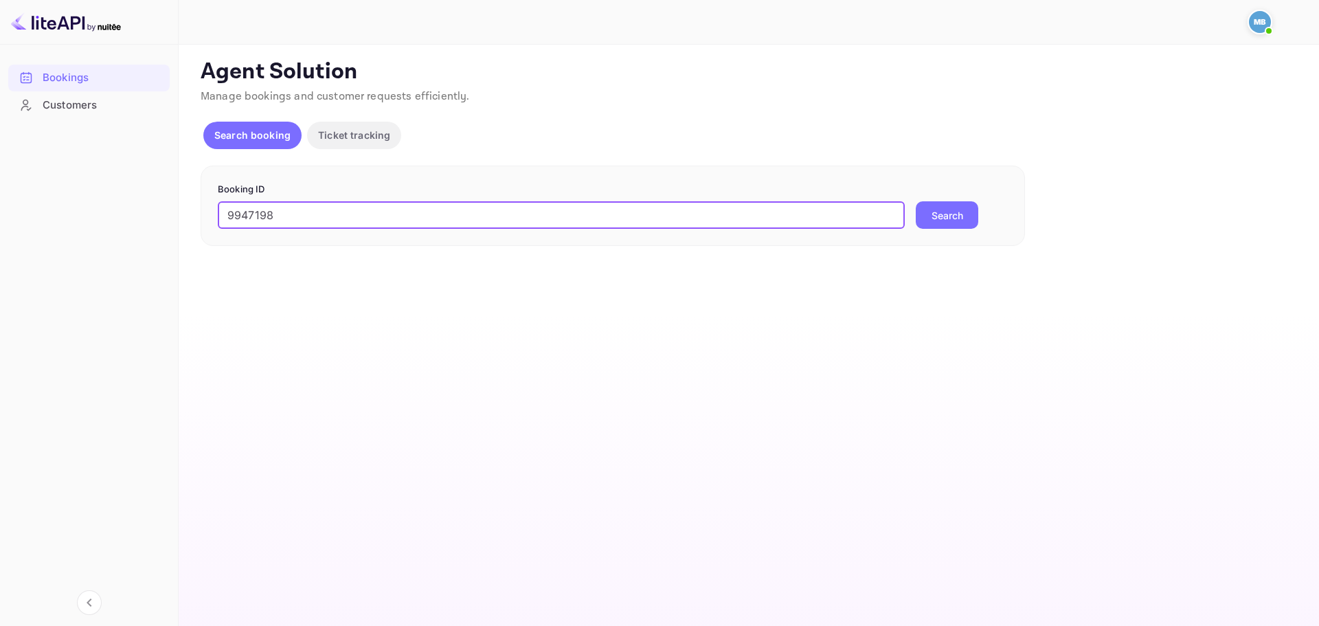 This screenshot has height=626, width=1319. Describe the element at coordinates (1260, 22) in the screenshot. I see `img: Mohcine Belkhir` at that location.